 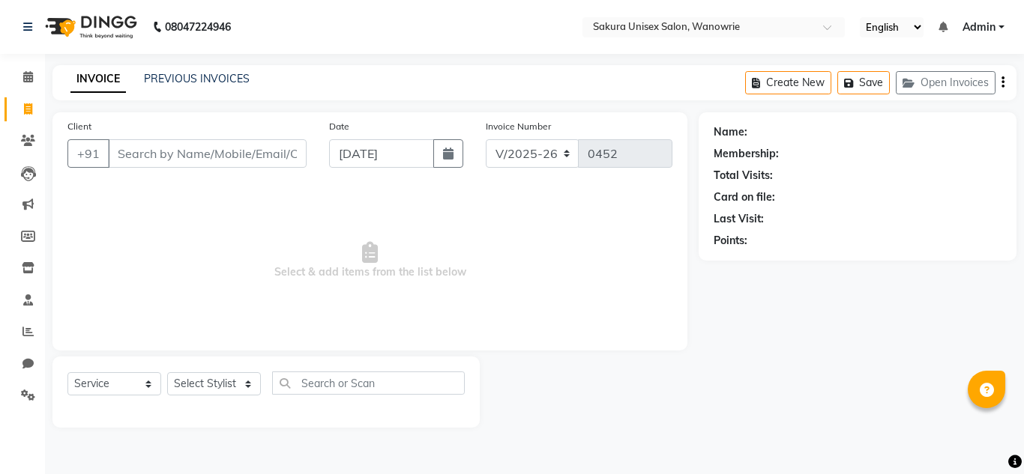 I want to click on label: Date, so click(x=339, y=127).